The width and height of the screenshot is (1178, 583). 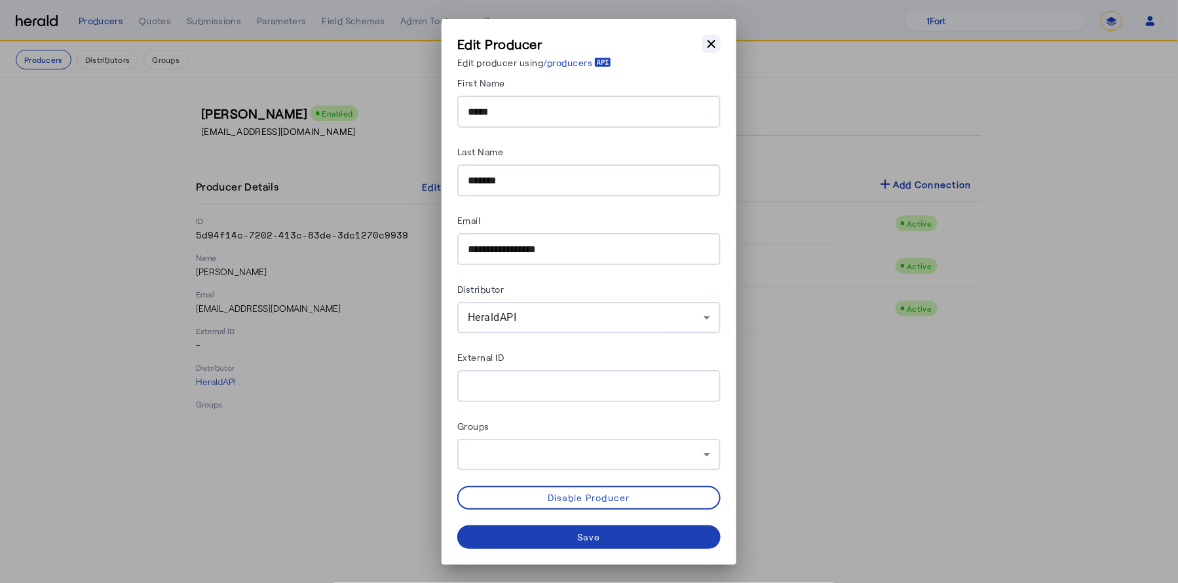 What do you see at coordinates (578, 62) in the screenshot?
I see `a: /producers` at bounding box center [578, 62].